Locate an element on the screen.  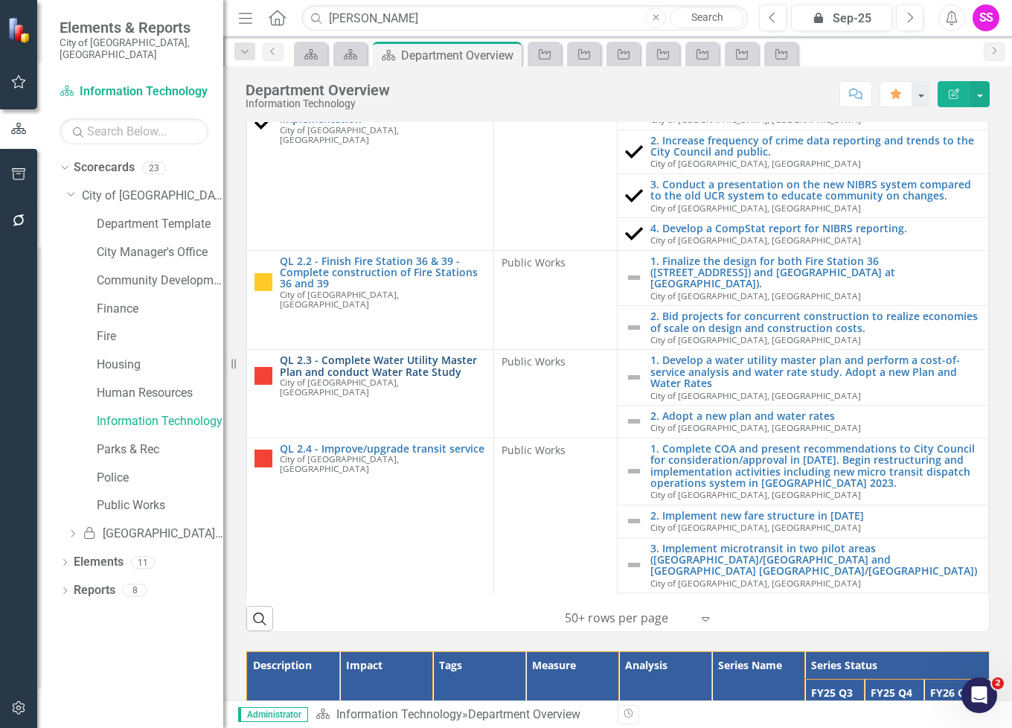
div: SS is located at coordinates (986, 18).